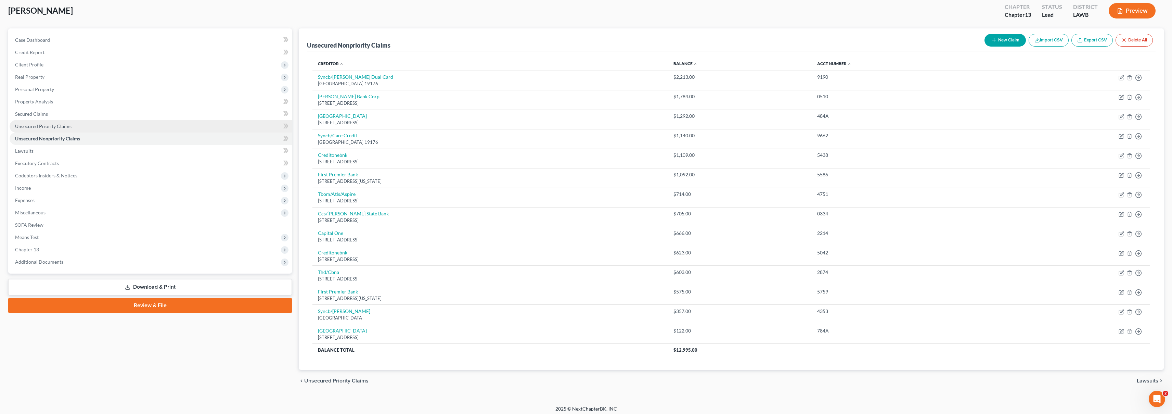  Describe the element at coordinates (905, 292) in the screenshot. I see `div: 5759` at that location.